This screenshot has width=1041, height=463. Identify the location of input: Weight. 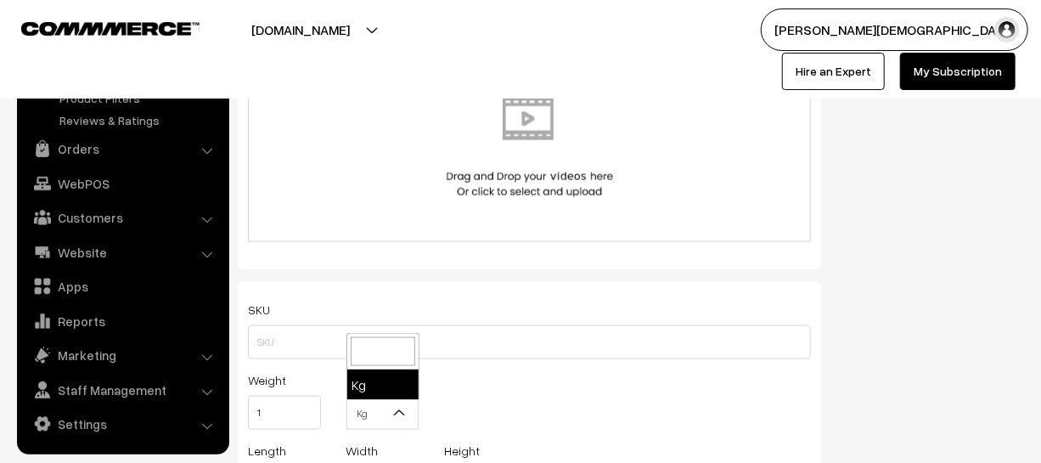
(285, 413).